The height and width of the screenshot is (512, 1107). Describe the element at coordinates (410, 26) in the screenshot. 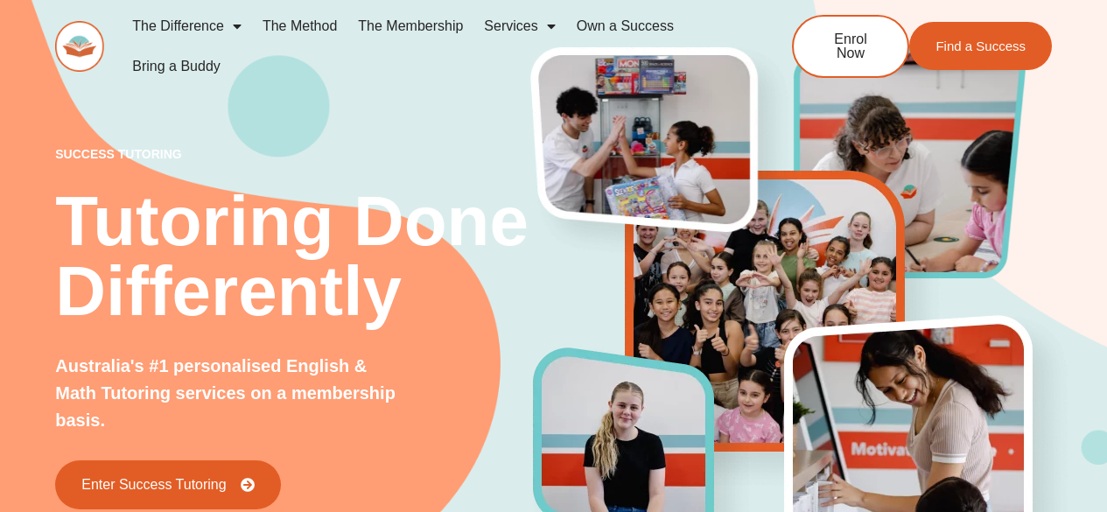

I see `a: The Membership` at that location.